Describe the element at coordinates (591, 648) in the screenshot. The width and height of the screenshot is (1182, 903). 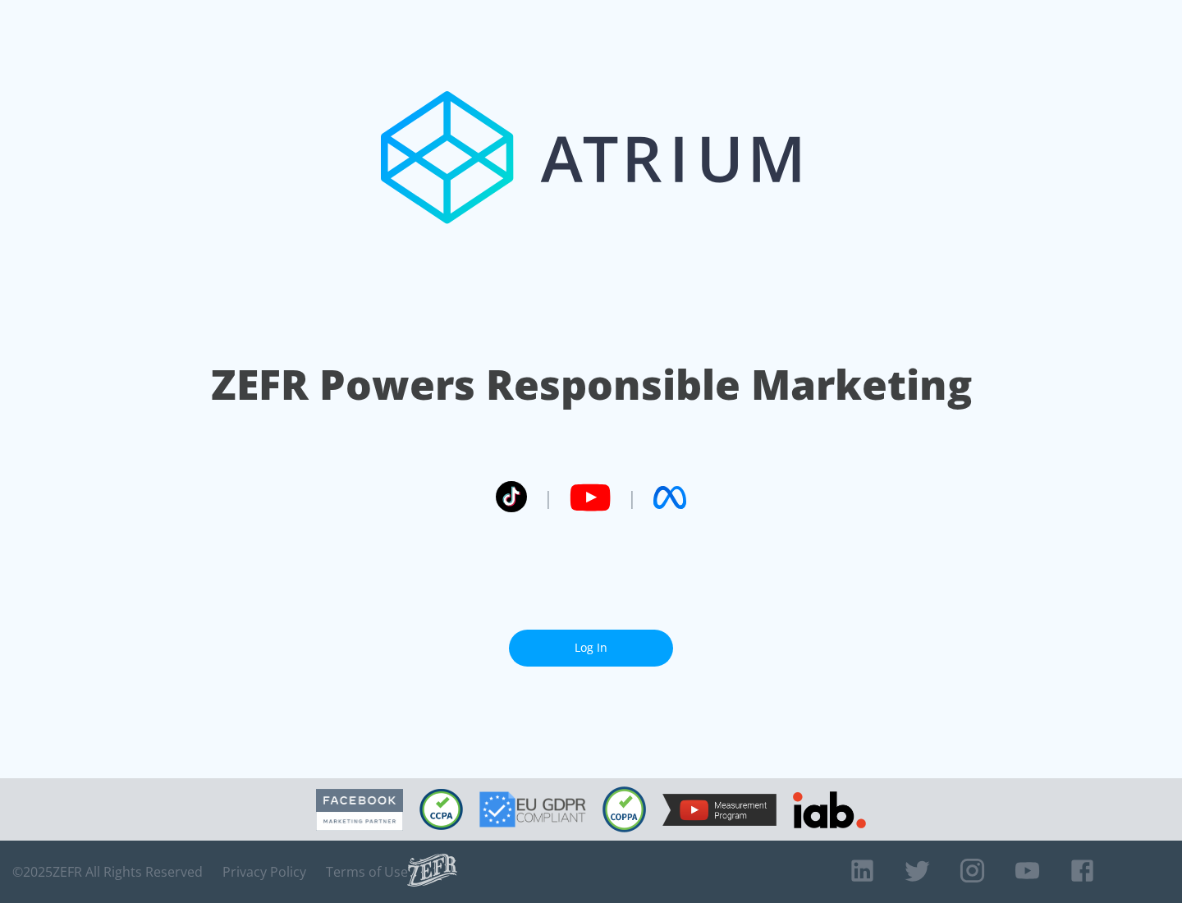
I see `a: Log In` at that location.